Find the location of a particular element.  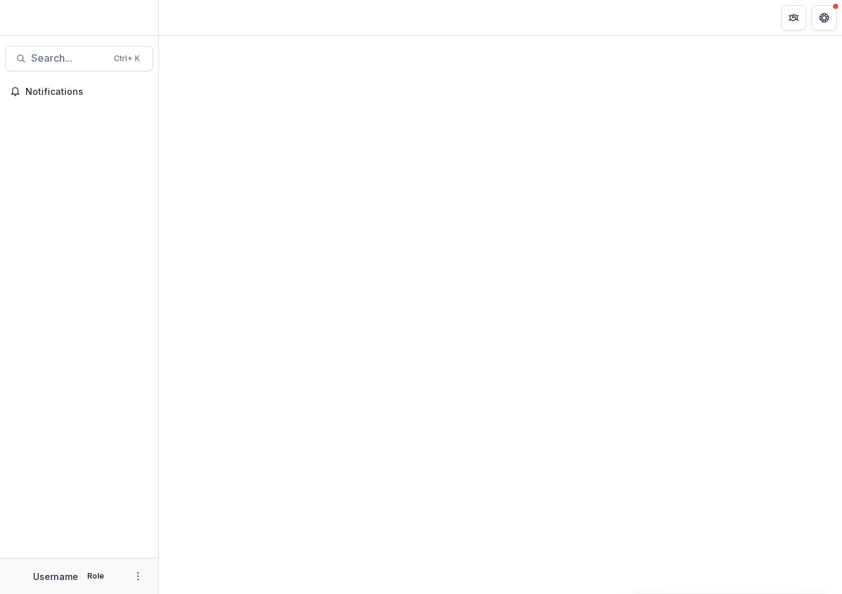

div: Ctrl + K is located at coordinates (127, 59).